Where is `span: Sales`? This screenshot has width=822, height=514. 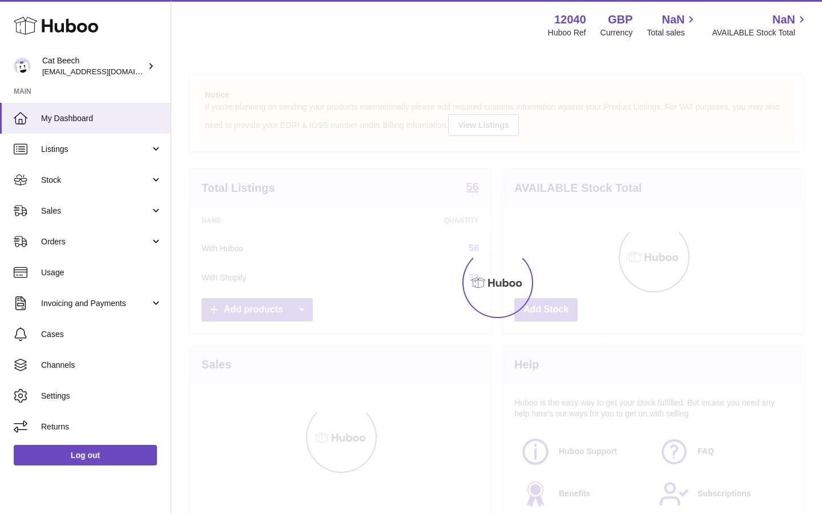
span: Sales is located at coordinates (95, 211).